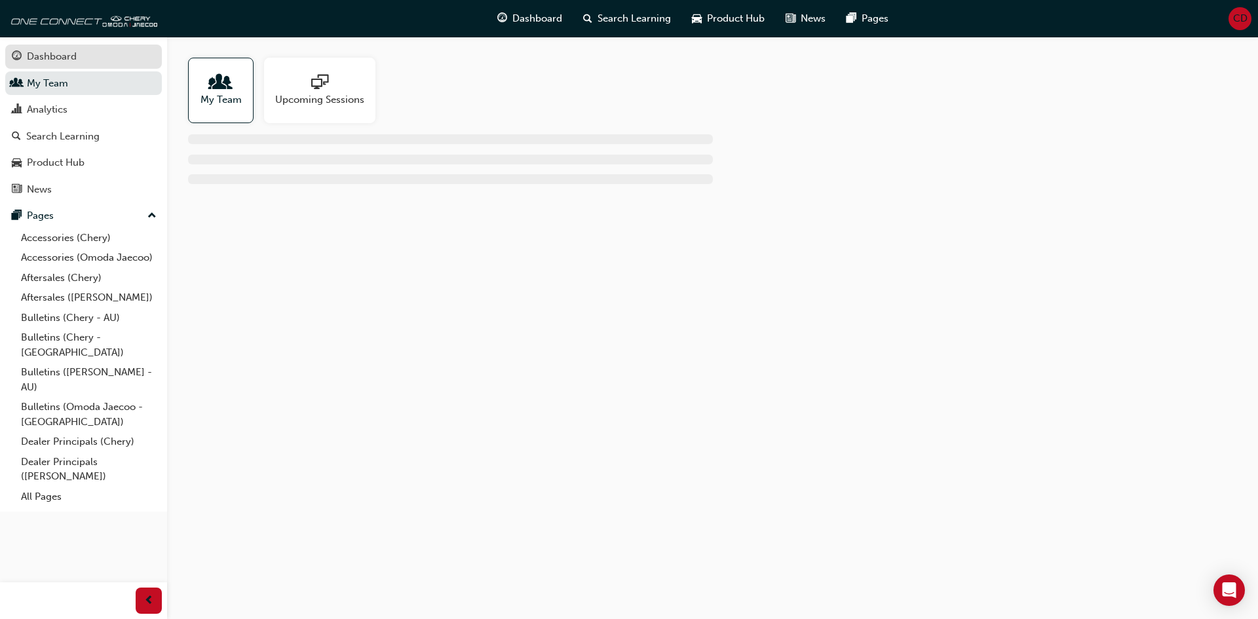 This screenshot has height=619, width=1258. I want to click on a: car-iconProduct Hub, so click(728, 18).